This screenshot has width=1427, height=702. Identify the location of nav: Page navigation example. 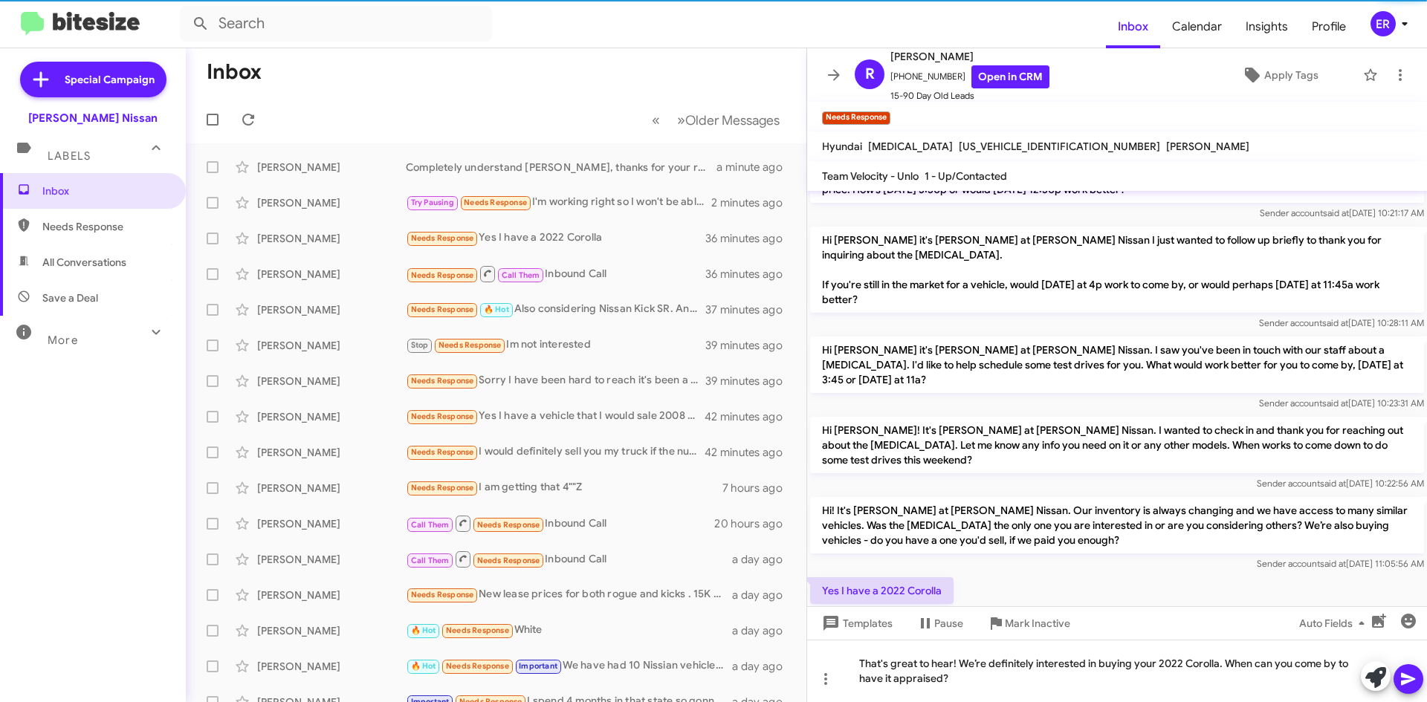
(715, 120).